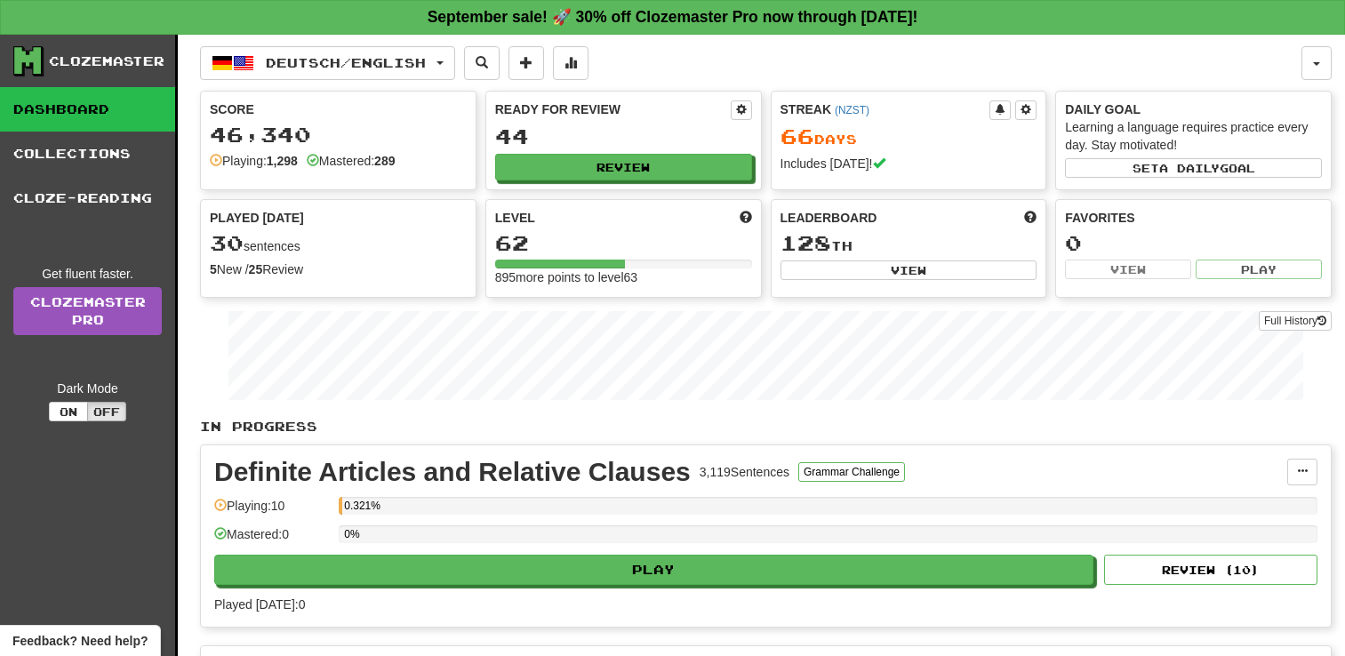  Describe the element at coordinates (851, 472) in the screenshot. I see `button: Grammar Challenge` at that location.